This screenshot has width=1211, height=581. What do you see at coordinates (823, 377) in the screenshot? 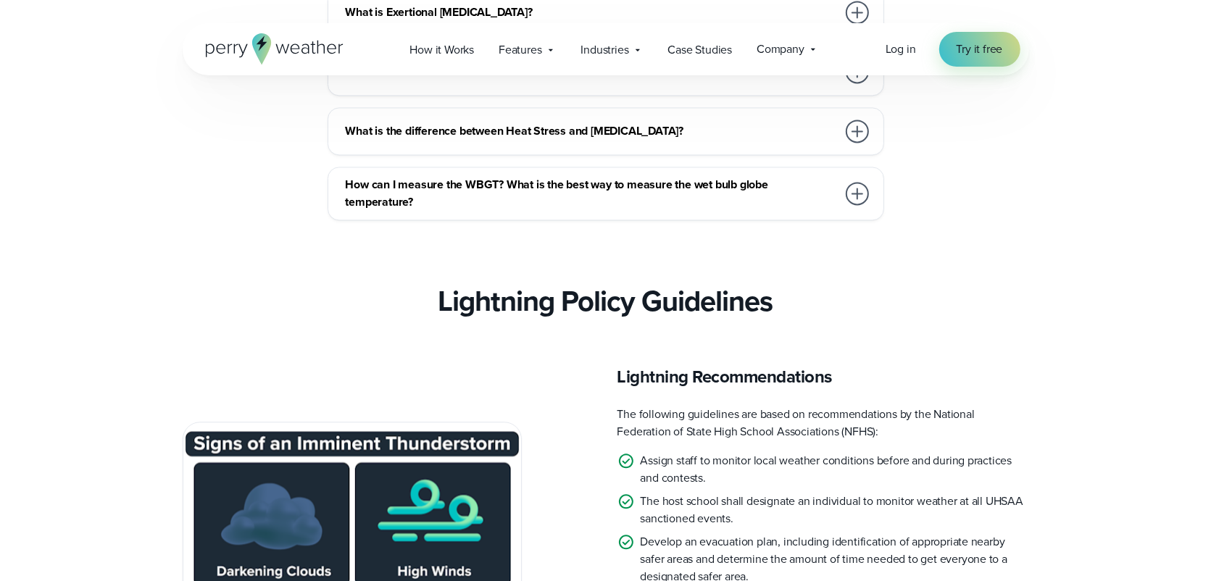
I see `h3: Lightning Recommendations` at bounding box center [823, 377].